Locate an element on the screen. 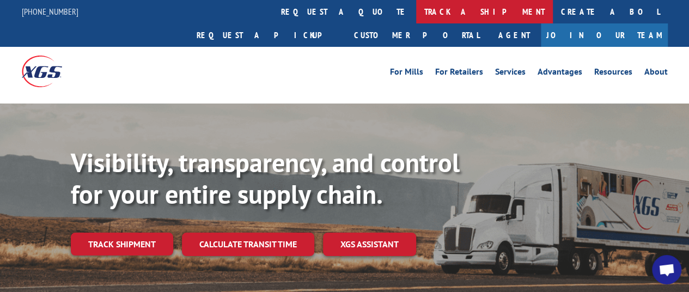  a: Customer Portal is located at coordinates (417, 35).